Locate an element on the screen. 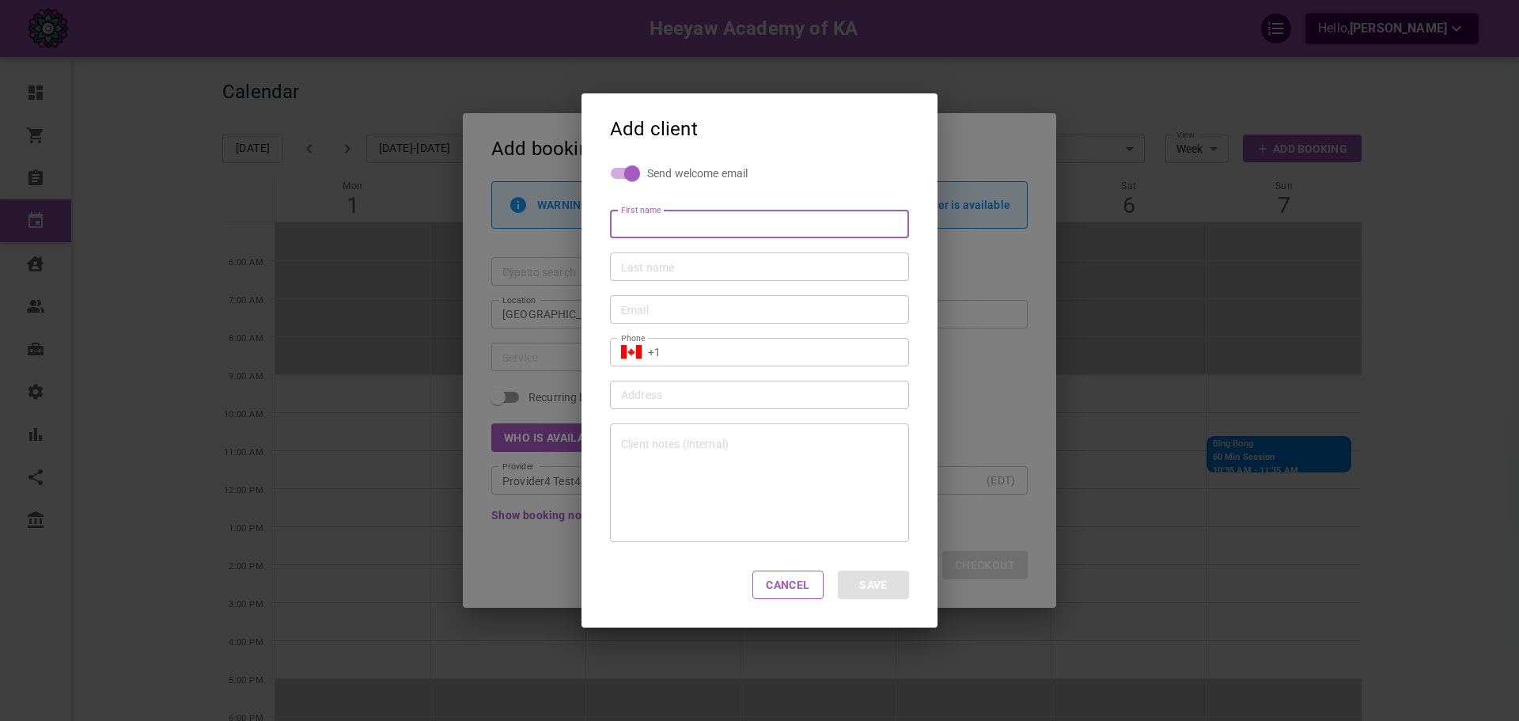 This screenshot has height=721, width=1519. label: Phone is located at coordinates (633, 338).